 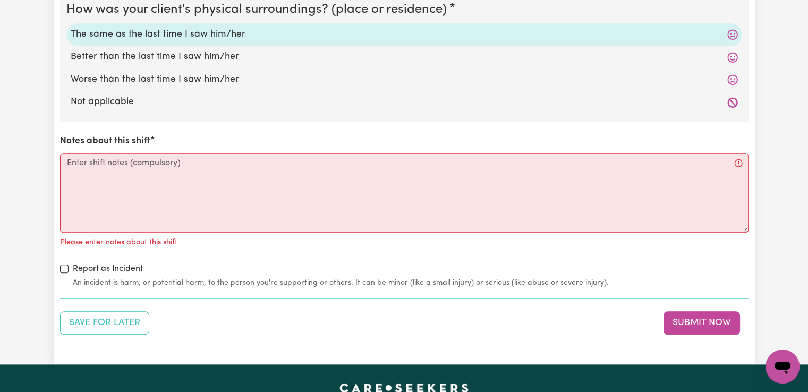 What do you see at coordinates (105, 141) in the screenshot?
I see `label: Notes about this shift` at bounding box center [105, 141].